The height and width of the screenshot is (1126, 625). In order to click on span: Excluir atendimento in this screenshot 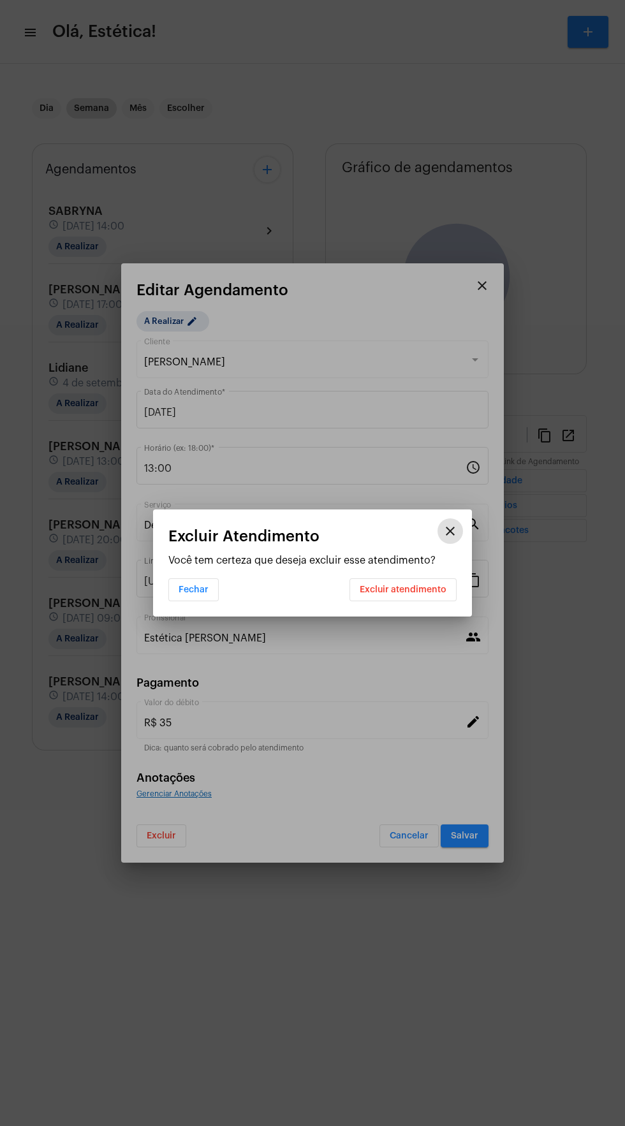, I will do `click(403, 590)`.